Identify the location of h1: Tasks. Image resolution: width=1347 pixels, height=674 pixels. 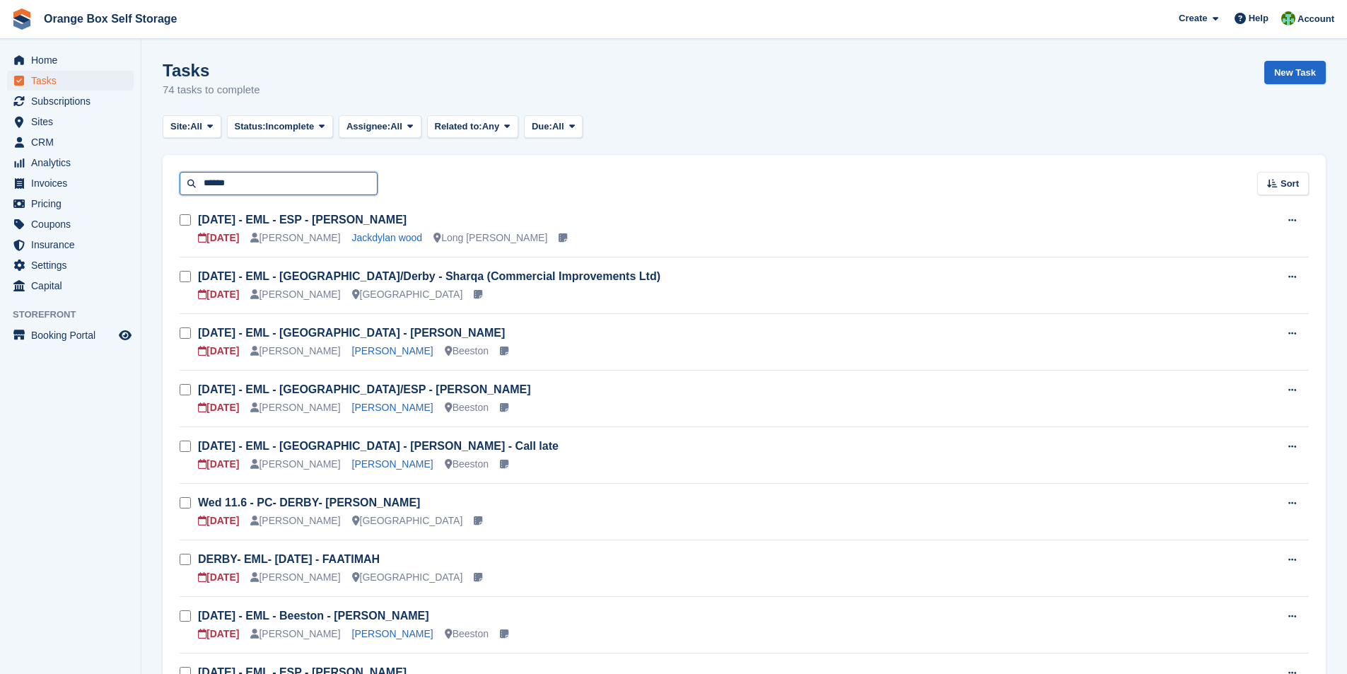
(211, 70).